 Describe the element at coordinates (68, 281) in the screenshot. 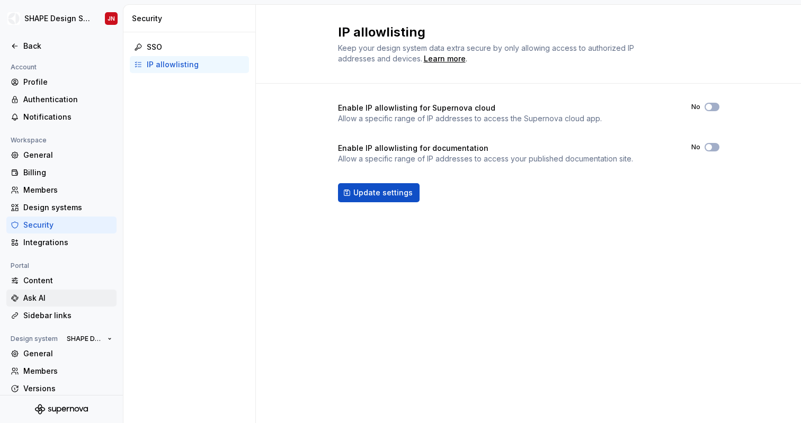

I see `div: Content` at that location.